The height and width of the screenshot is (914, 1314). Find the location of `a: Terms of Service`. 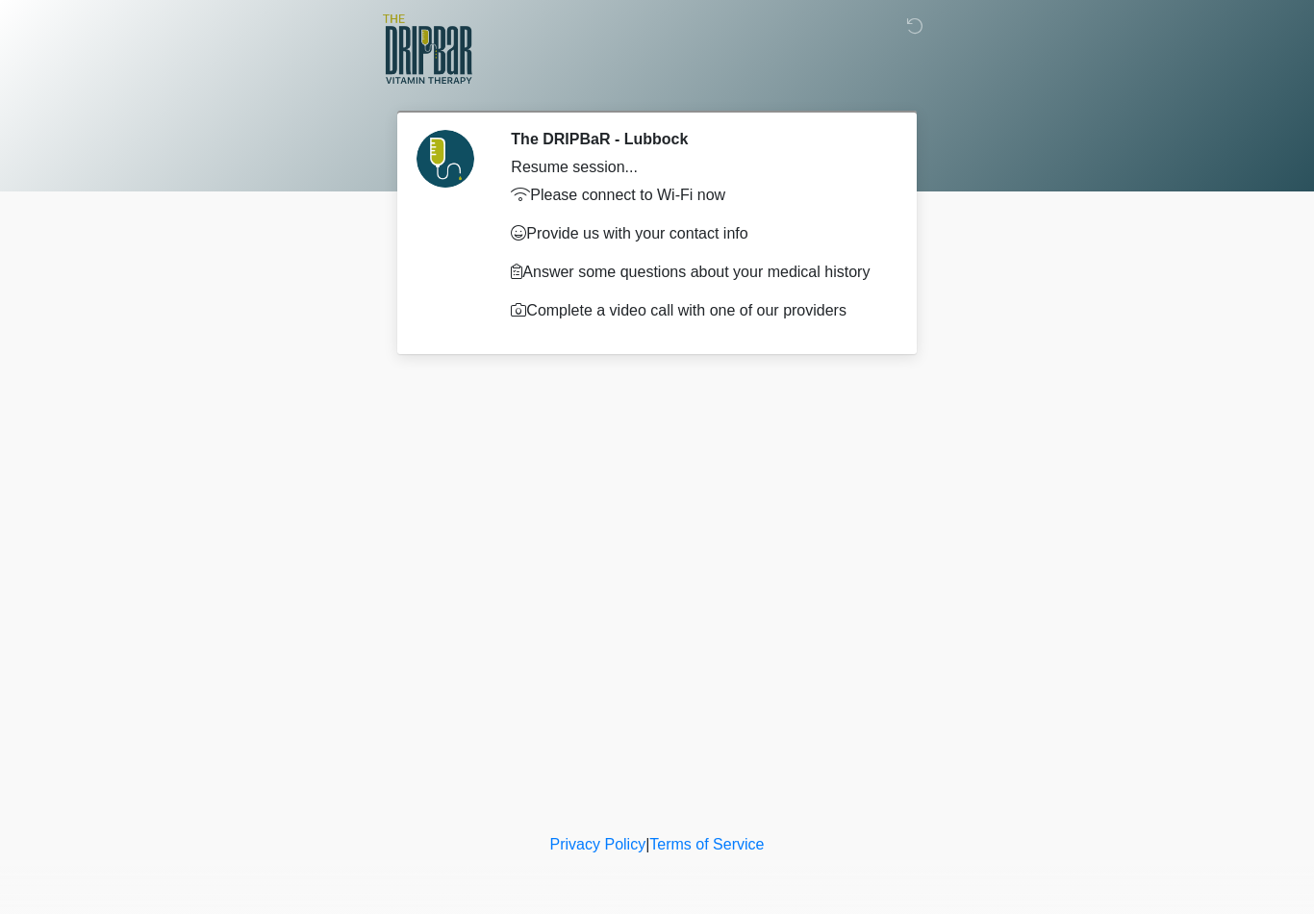

a: Terms of Service is located at coordinates (706, 844).